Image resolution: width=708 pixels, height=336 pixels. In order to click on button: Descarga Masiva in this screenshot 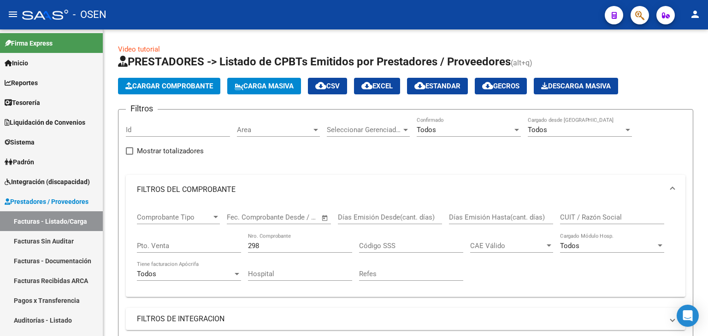, I will do `click(575, 86)`.